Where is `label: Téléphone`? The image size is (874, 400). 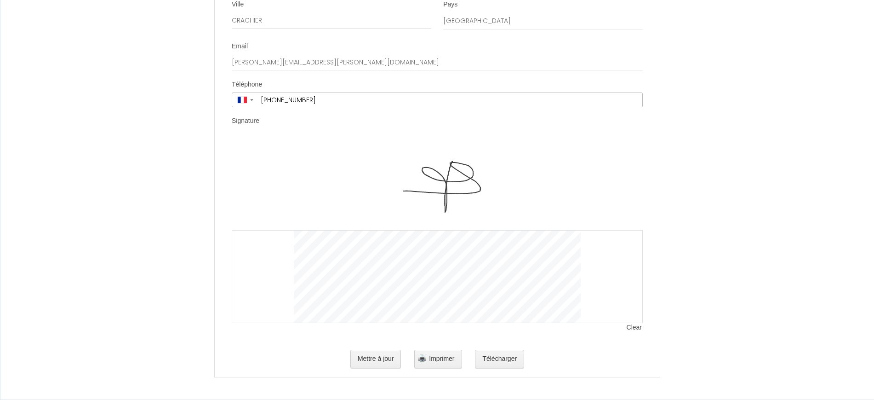 label: Téléphone is located at coordinates (247, 85).